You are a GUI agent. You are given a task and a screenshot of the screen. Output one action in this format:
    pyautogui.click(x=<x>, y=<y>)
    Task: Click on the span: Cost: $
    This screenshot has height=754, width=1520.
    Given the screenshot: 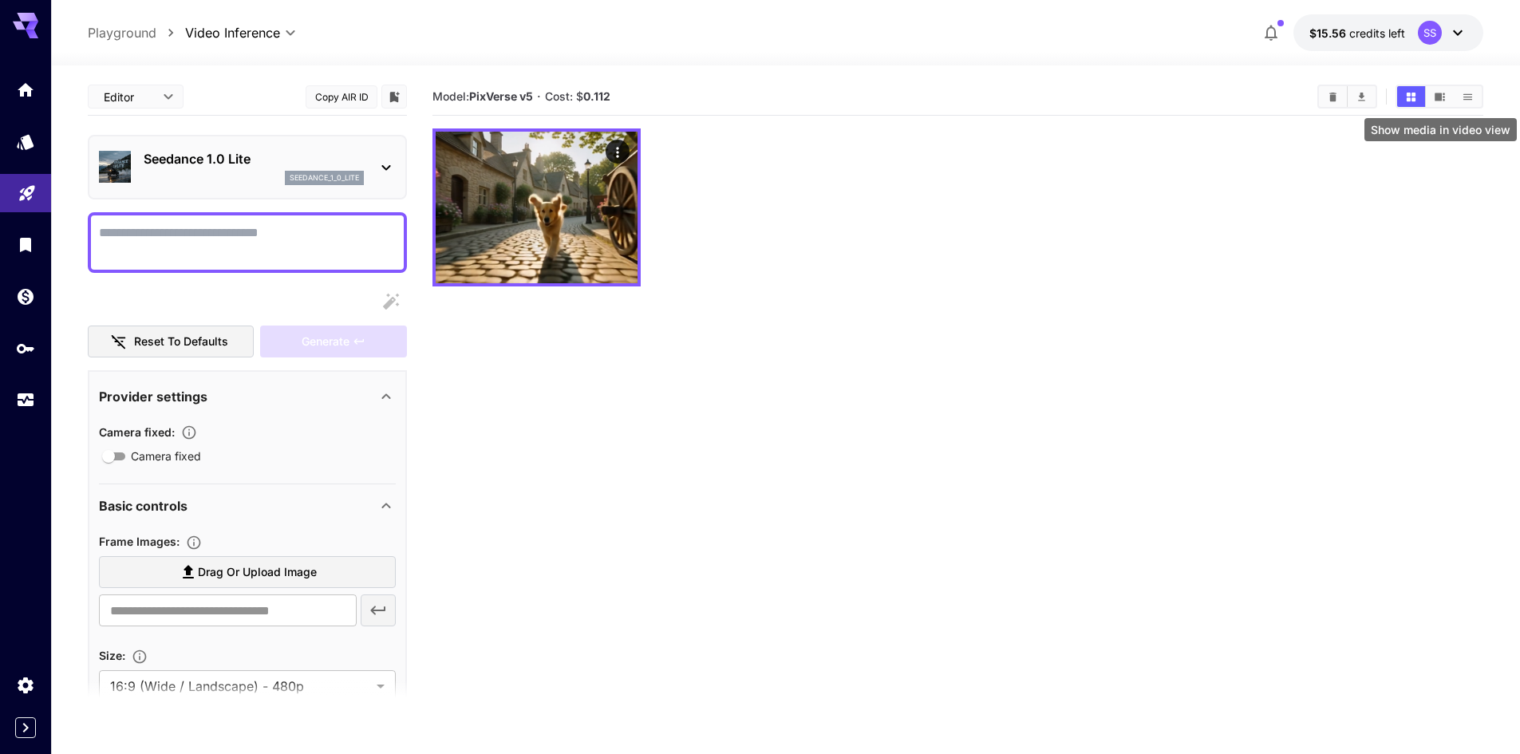 What is the action you would take?
    pyautogui.click(x=578, y=96)
    